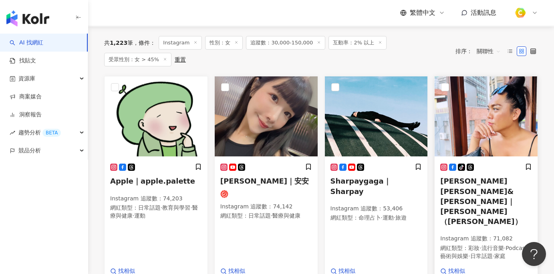 The height and width of the screenshot is (274, 554). What do you see at coordinates (520, 13) in the screenshot?
I see `img: %E6%96%B9%E5%BD%A2%E7%B4%94.png` at bounding box center [520, 13].